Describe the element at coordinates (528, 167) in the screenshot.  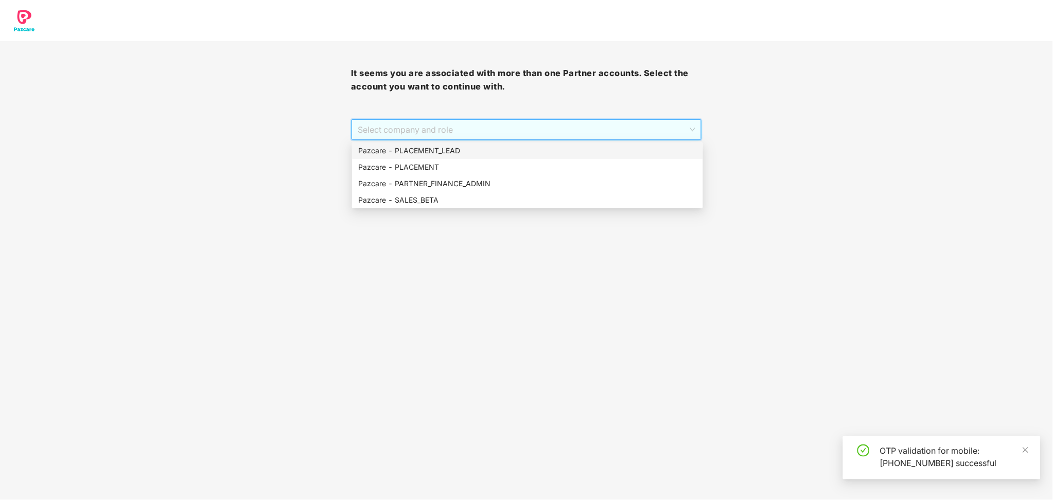
I see `div: Pazcare - PLACEMENT` at that location.